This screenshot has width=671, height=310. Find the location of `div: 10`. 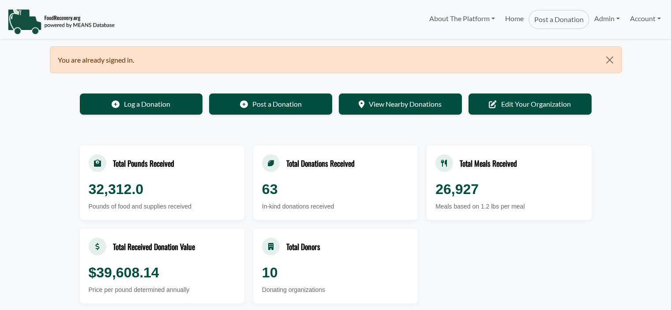

div: 10 is located at coordinates (335, 273).